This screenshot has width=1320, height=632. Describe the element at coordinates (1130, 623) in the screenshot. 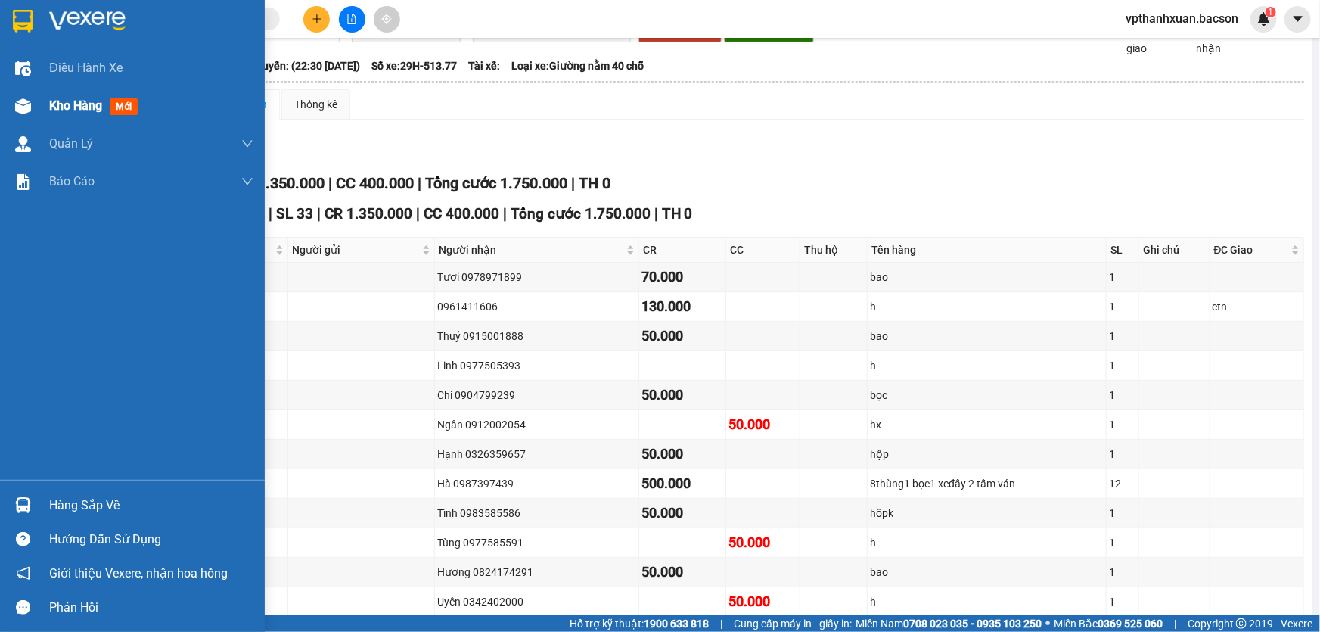

I see `strong: 0369 525 060` at that location.